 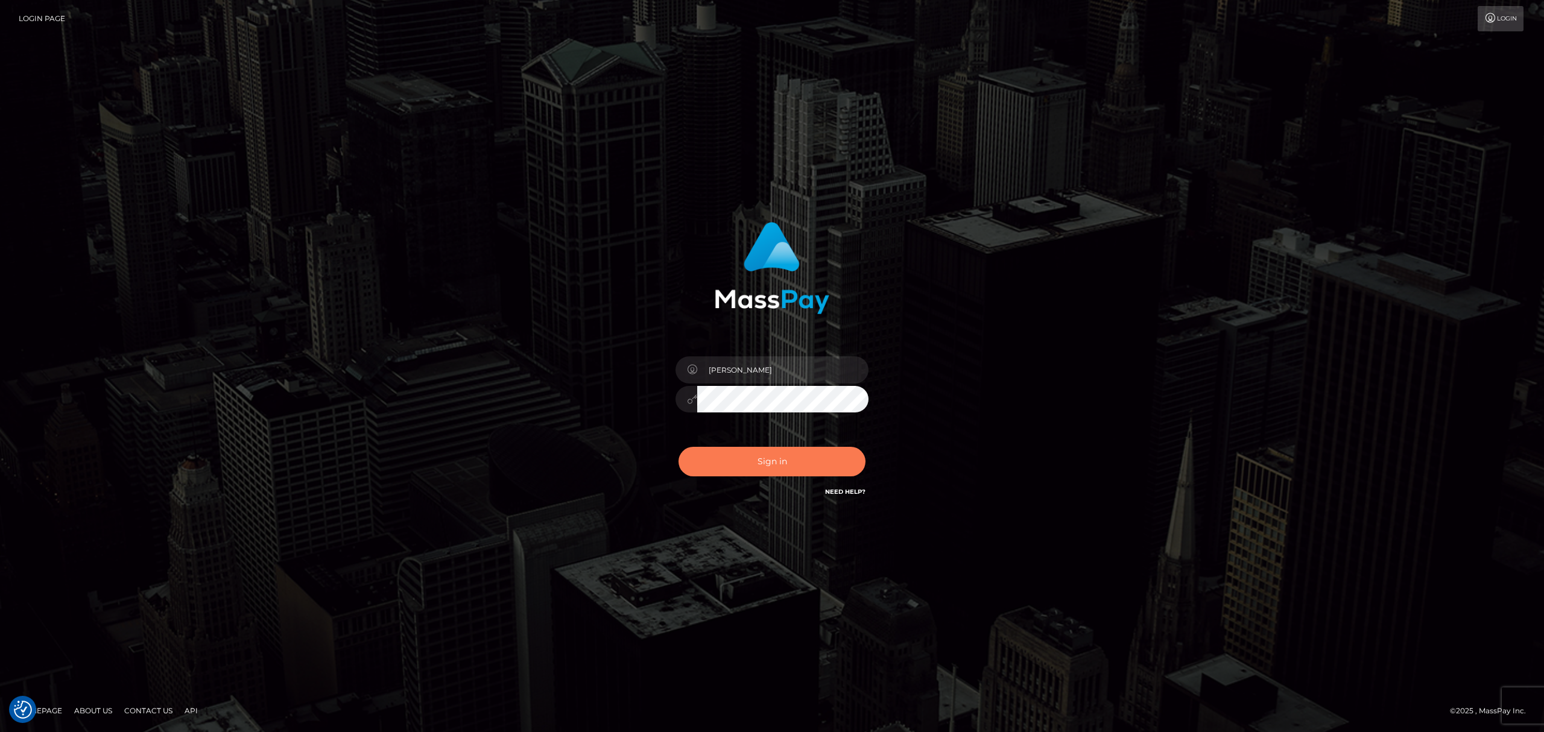 I want to click on a: Login, so click(x=1500, y=19).